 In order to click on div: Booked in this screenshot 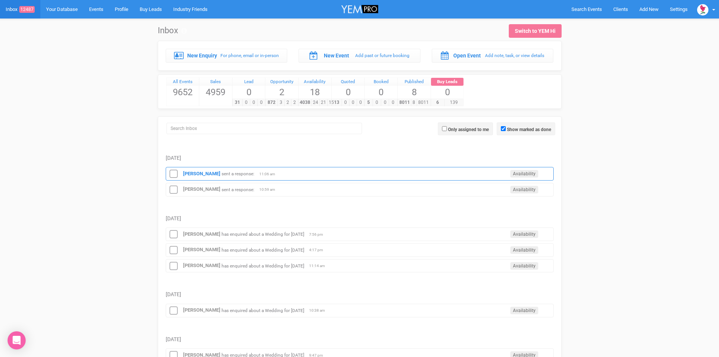, I will do `click(381, 82)`.